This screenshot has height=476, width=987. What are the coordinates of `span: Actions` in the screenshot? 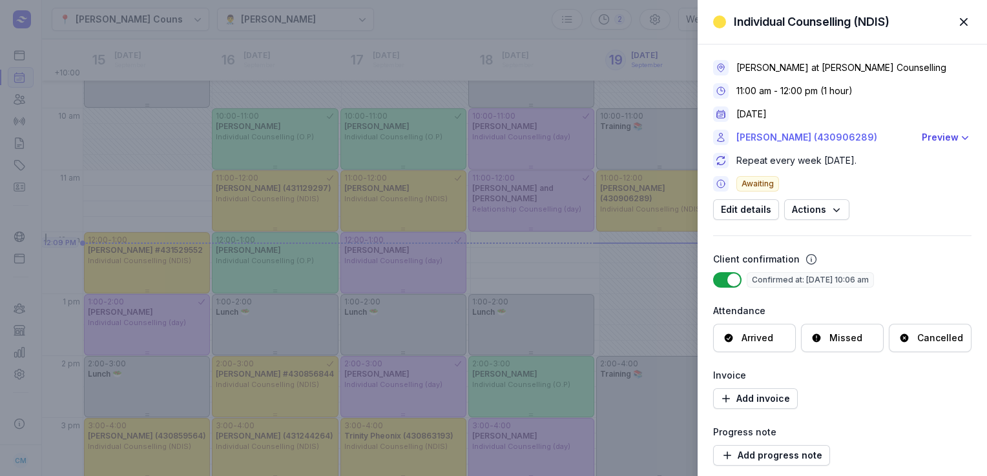 It's located at (816, 210).